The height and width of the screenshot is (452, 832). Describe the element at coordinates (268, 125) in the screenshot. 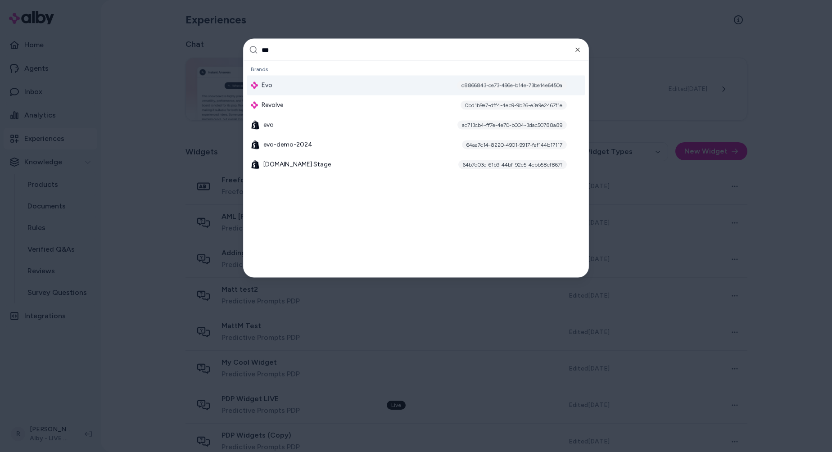

I see `span: evo` at that location.